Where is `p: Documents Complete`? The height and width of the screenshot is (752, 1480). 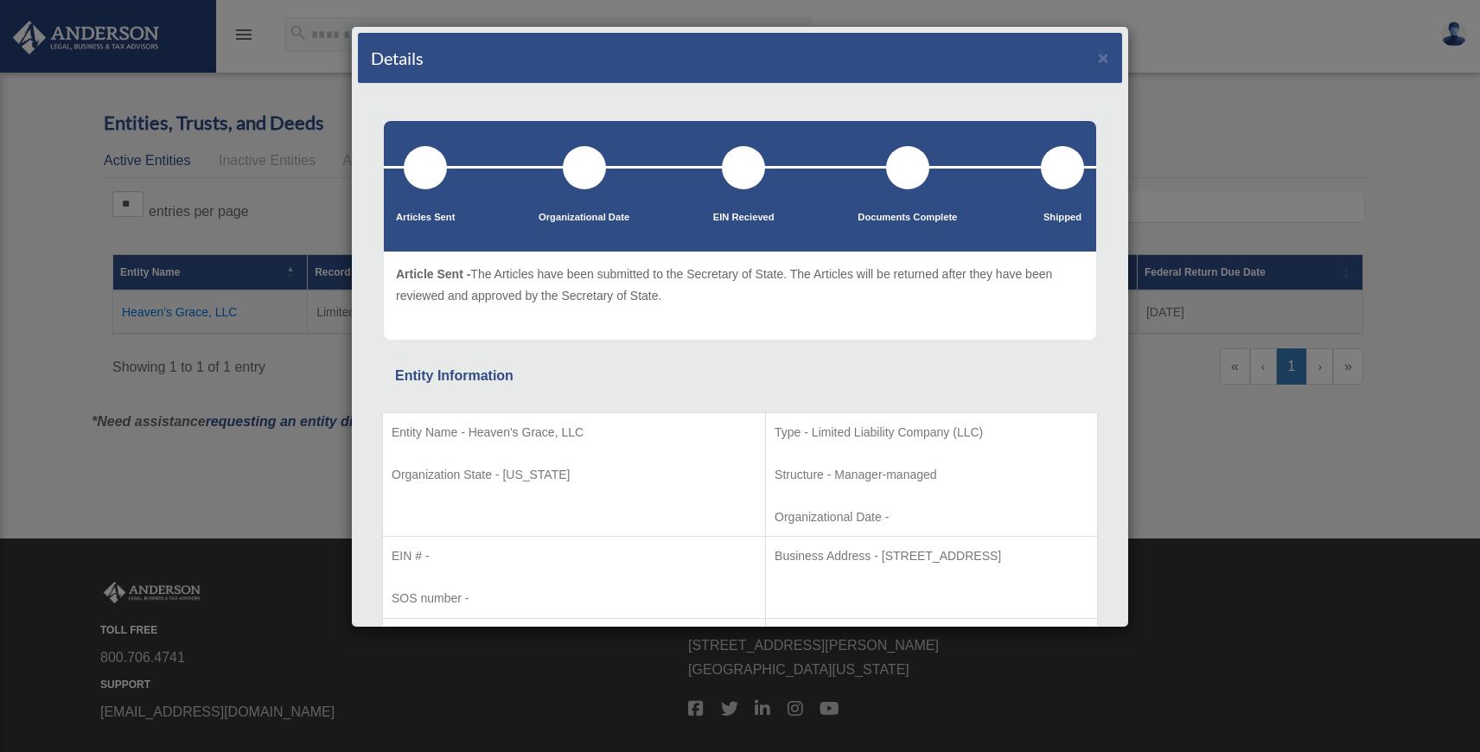
p: Documents Complete is located at coordinates (907, 218).